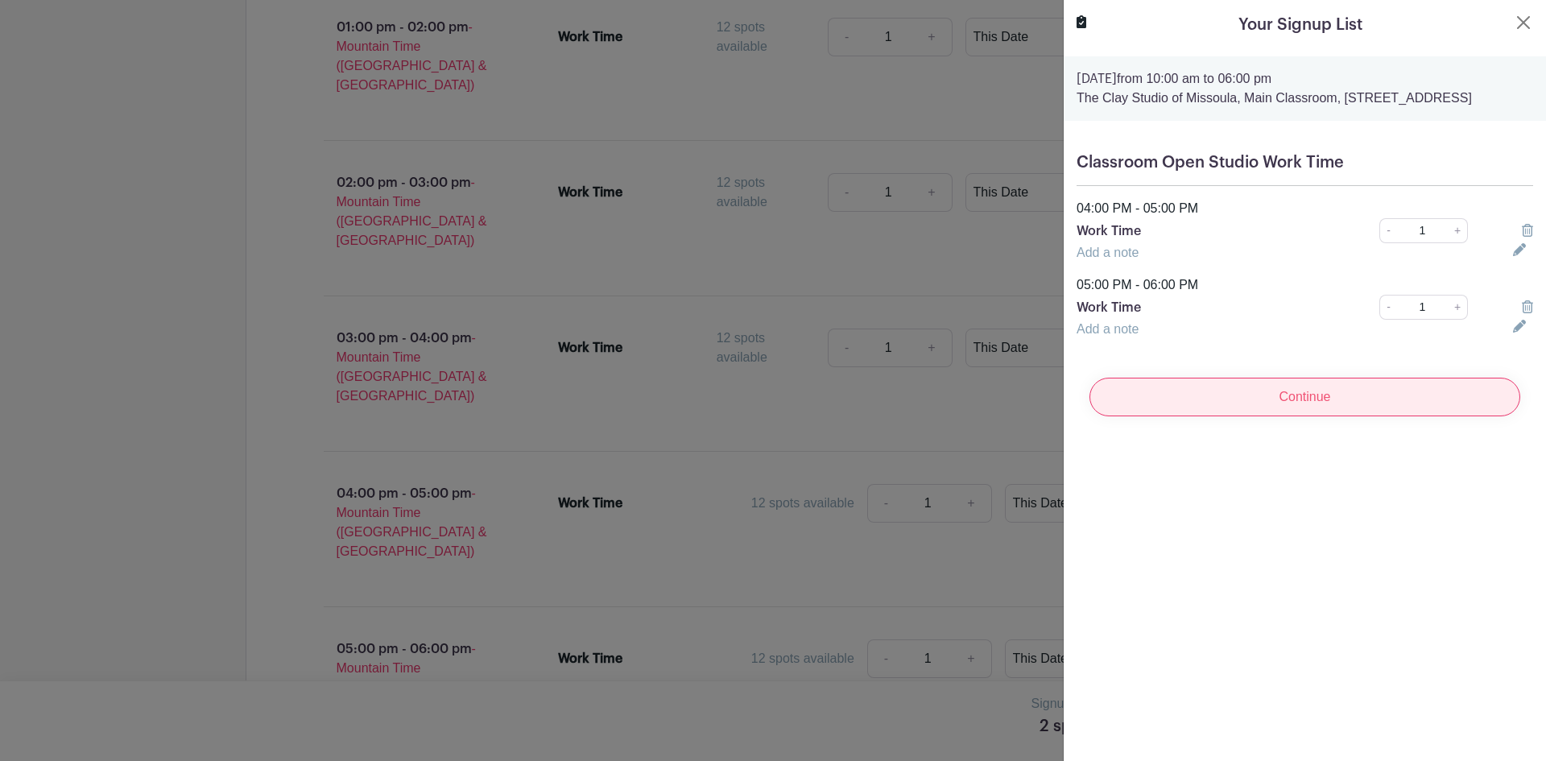  I want to click on h5: Your Signup List, so click(1300, 25).